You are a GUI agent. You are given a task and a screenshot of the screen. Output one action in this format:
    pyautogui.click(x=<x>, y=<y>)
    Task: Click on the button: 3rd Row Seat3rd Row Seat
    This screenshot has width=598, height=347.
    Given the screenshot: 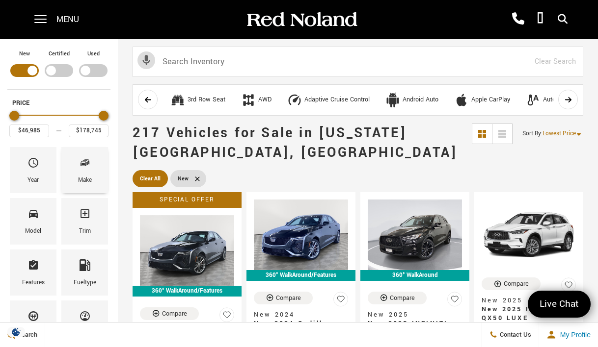 What is the action you would take?
    pyautogui.click(x=198, y=100)
    